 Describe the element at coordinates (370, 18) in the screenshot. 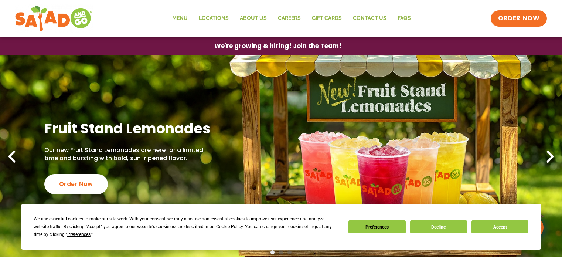

I see `a: Contact Us` at that location.